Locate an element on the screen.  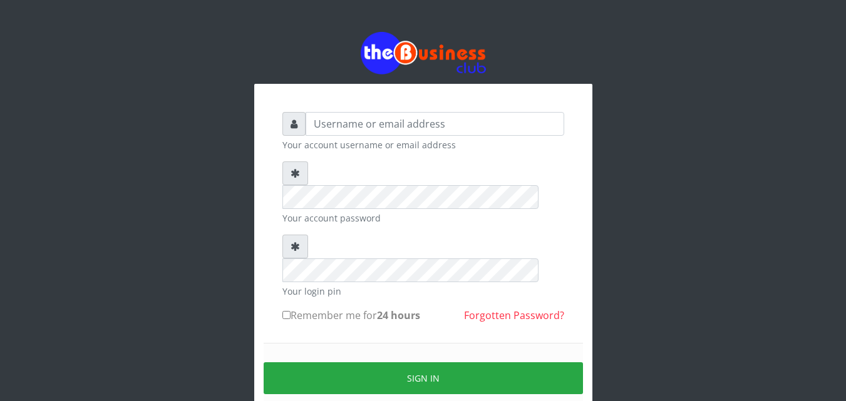
small: Your account password is located at coordinates (423, 218).